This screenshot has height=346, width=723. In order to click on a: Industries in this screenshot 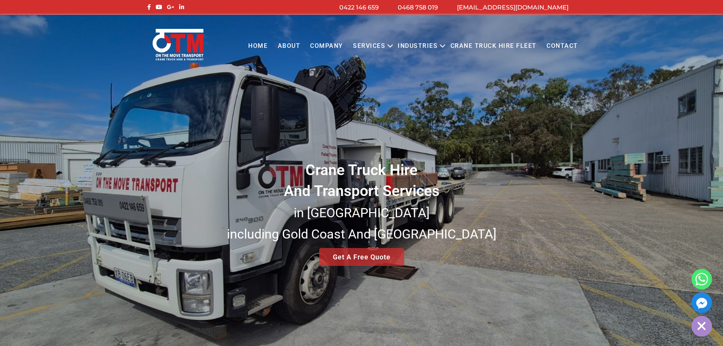, I will do `click(417, 46)`.